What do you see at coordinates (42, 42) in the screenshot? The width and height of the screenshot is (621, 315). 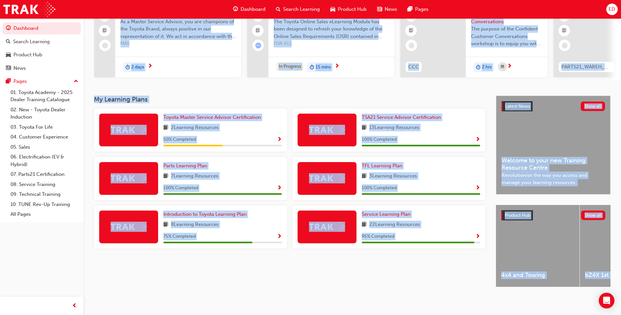 I see `a: Search Learning` at bounding box center [42, 42].